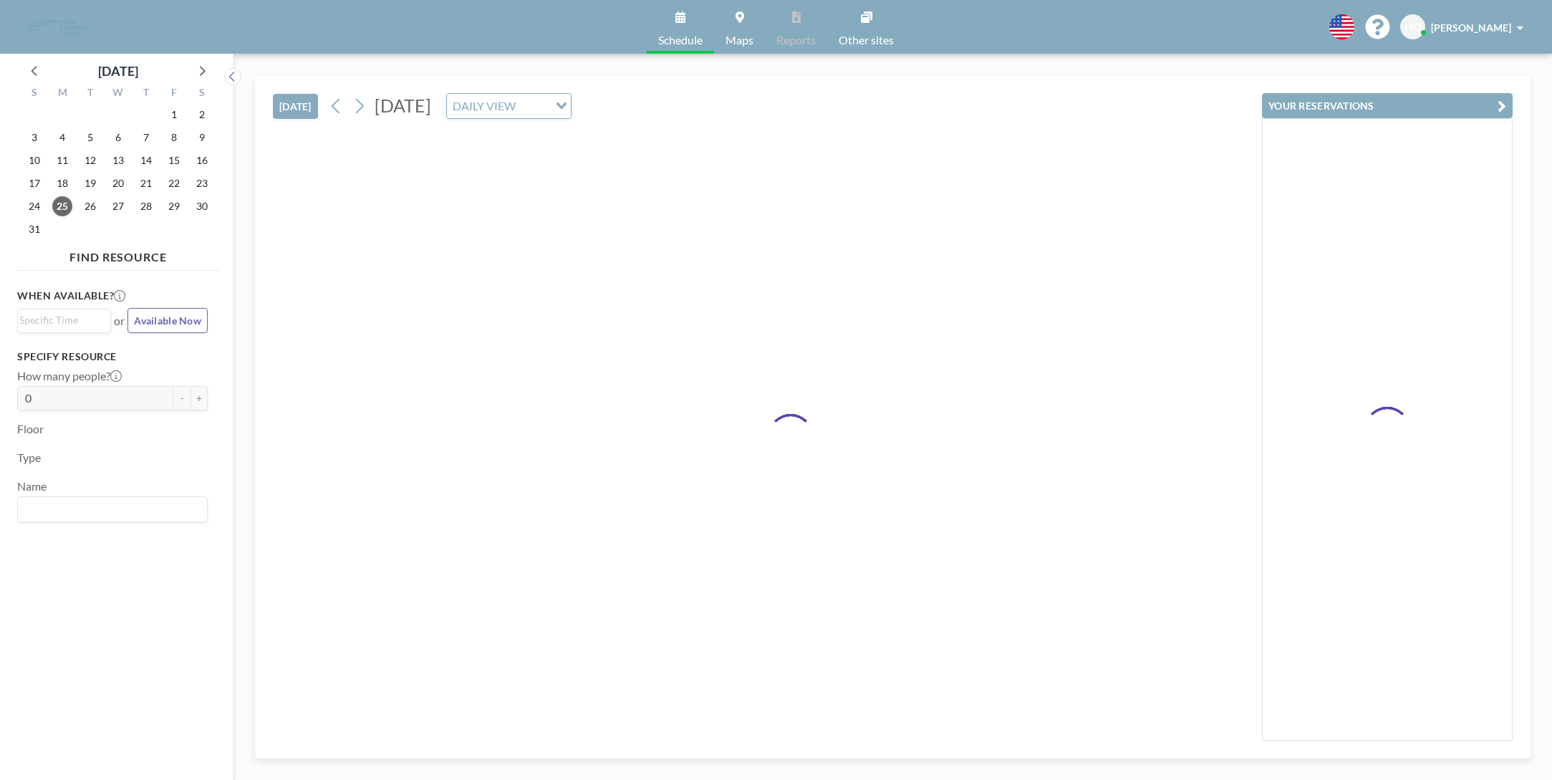 This screenshot has width=1552, height=780. I want to click on span: Friday, August 1, 2025, so click(174, 115).